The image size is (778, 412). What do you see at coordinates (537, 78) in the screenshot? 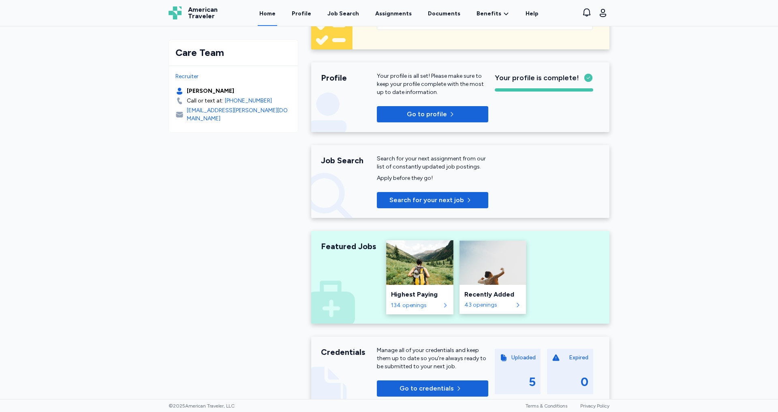
I see `span: Your profile is complete!` at bounding box center [537, 78].